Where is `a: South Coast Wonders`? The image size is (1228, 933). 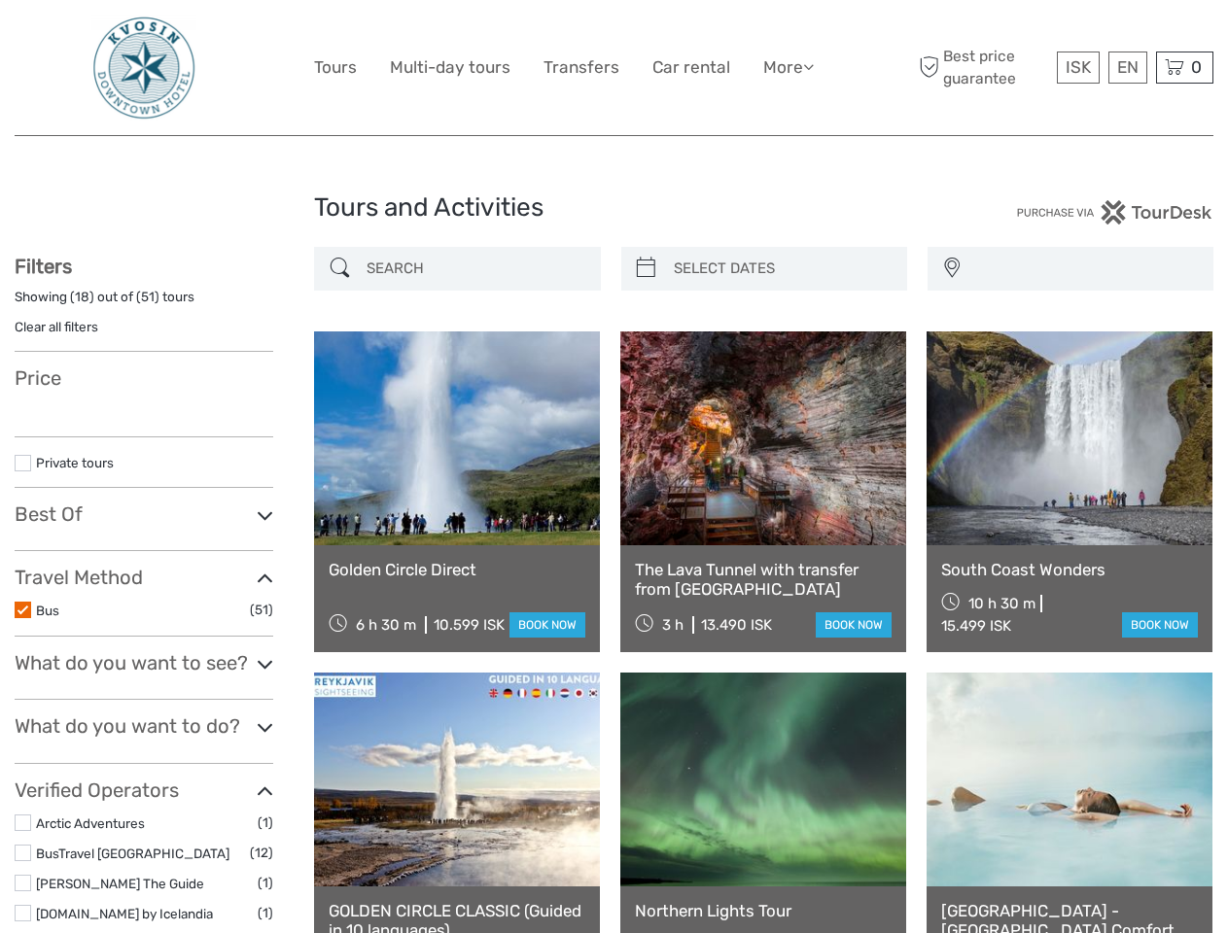 a: South Coast Wonders is located at coordinates (1069, 570).